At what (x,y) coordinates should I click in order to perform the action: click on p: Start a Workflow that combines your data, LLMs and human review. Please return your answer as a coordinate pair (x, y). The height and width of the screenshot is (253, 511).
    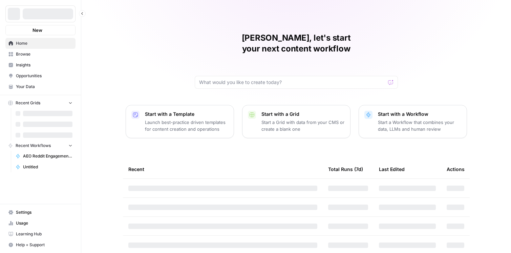
    Looking at the image, I should click on (419, 126).